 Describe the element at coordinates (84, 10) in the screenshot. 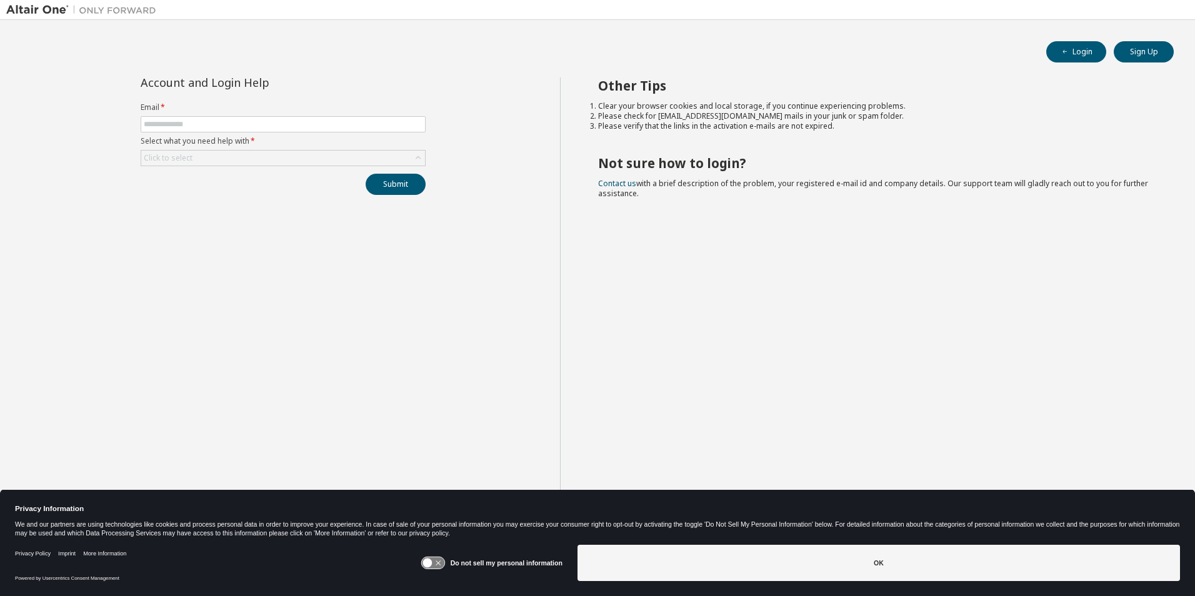

I see `img: Altair One` at that location.